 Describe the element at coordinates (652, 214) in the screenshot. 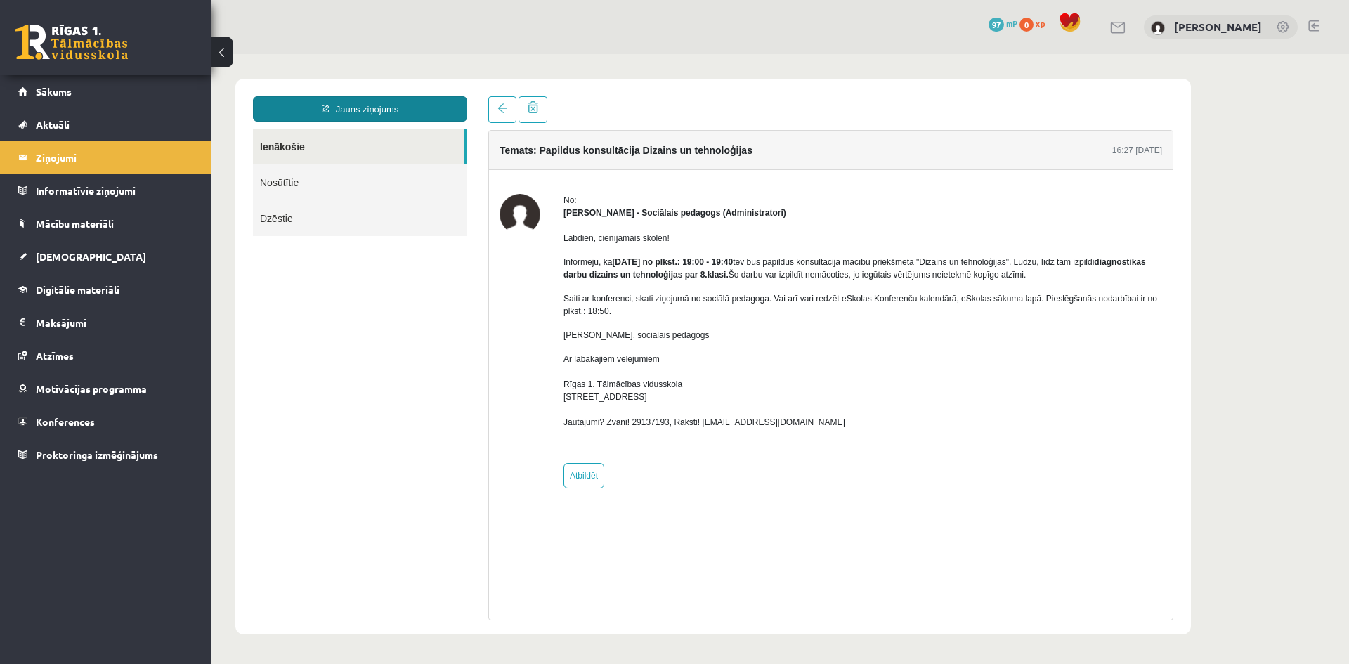

I see `p: Informēju, ka tev būs papildus konsultācija mācību priekšmetā "Dizains un tehnoloģijas". Lūdzu, l...` at that location.